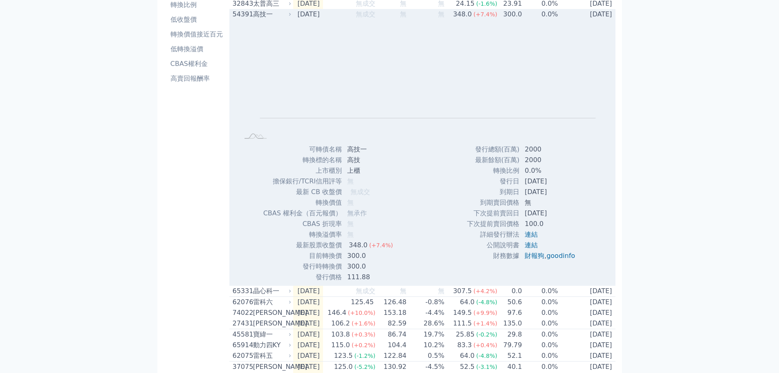 The height and width of the screenshot is (373, 779). Describe the element at coordinates (463, 14) in the screenshot. I see `div: 348.0` at that location.